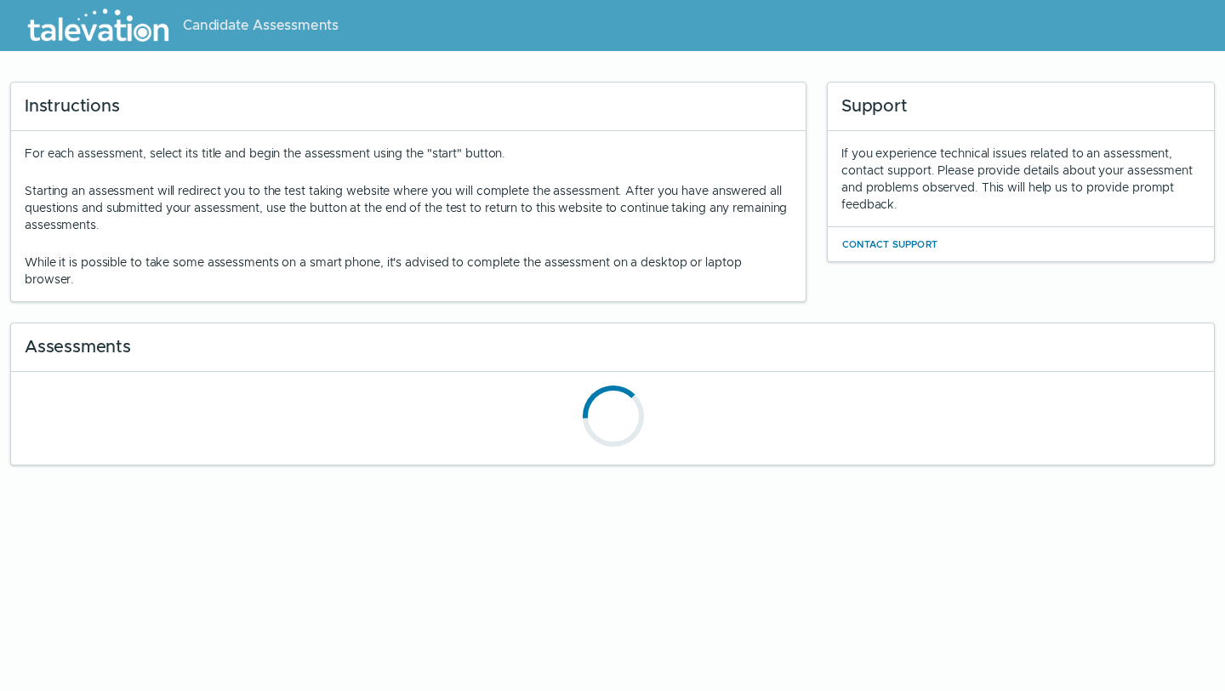 This screenshot has height=691, width=1225. What do you see at coordinates (612, 347) in the screenshot?
I see `div: Assessments` at bounding box center [612, 347].